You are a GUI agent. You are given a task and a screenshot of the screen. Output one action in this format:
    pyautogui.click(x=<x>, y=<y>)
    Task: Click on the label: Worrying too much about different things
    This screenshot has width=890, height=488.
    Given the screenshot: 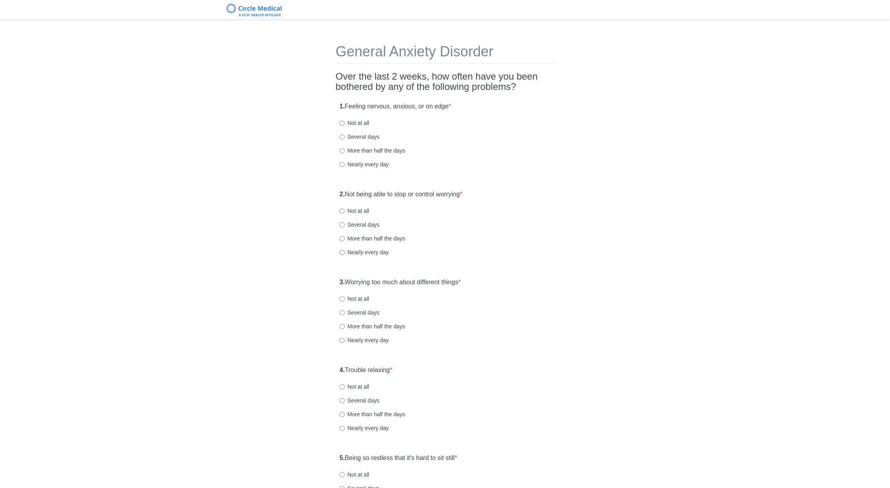 What is the action you would take?
    pyautogui.click(x=400, y=282)
    